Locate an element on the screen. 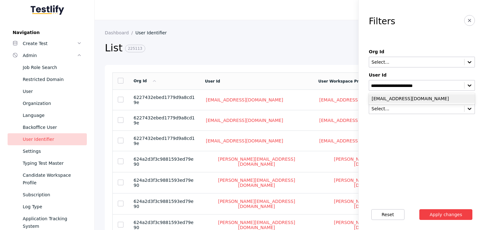  div: Language is located at coordinates (52, 116).